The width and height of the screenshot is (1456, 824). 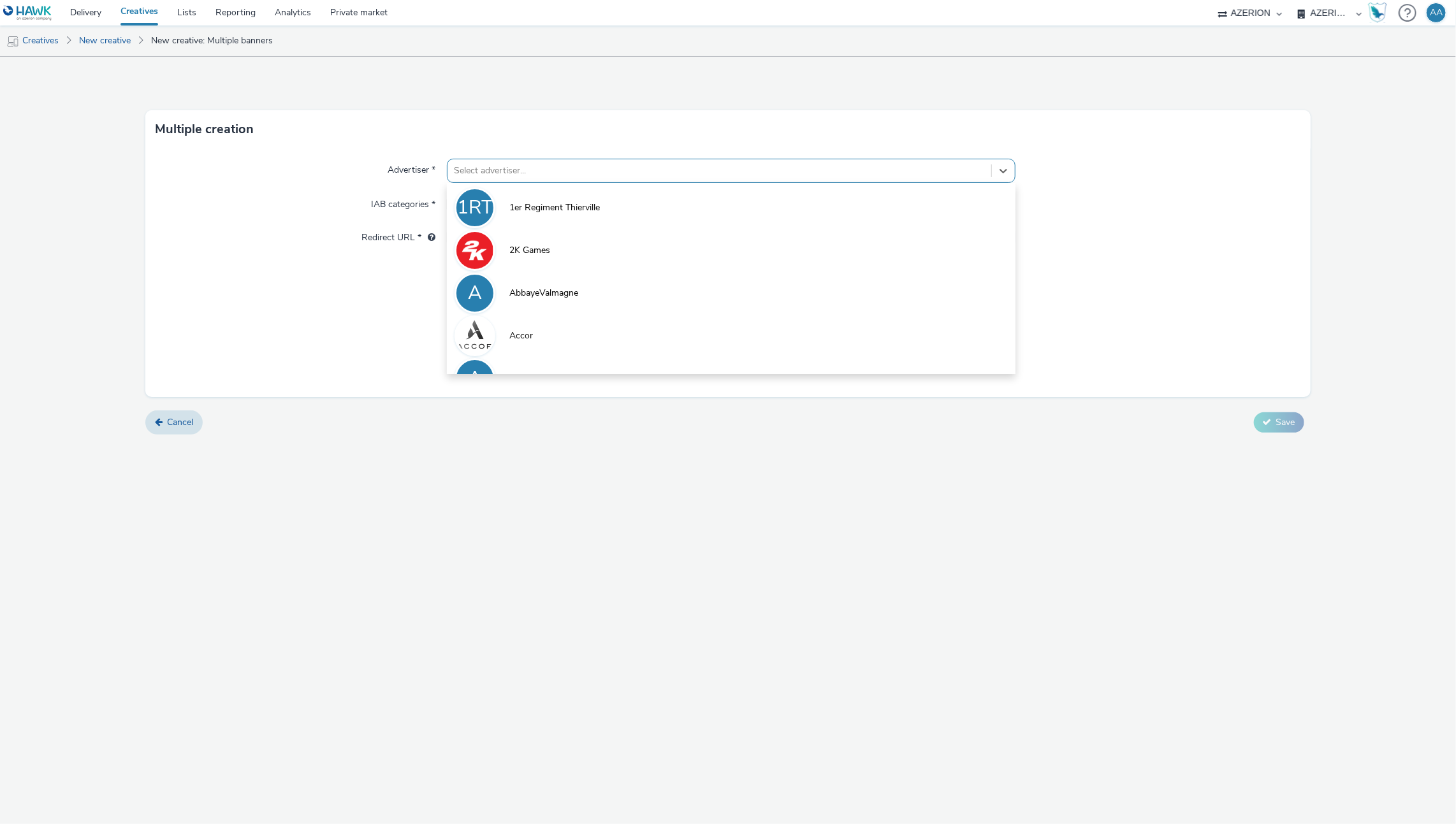 I want to click on div: AA, so click(x=1436, y=12).